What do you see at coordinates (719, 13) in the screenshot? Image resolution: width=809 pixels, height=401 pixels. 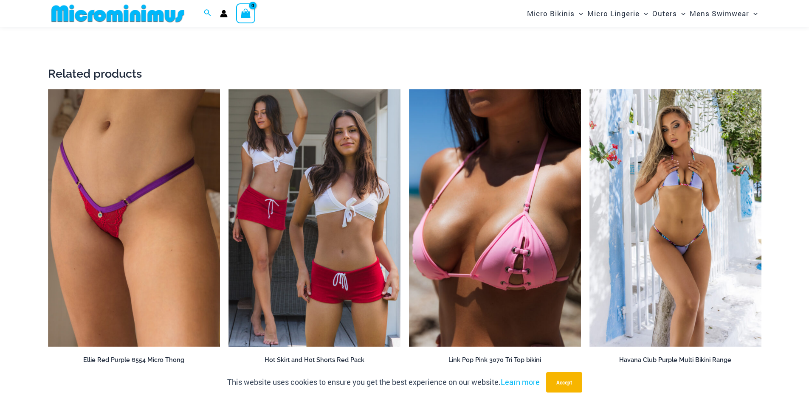 I see `span: Mens Swimwear` at bounding box center [719, 13].